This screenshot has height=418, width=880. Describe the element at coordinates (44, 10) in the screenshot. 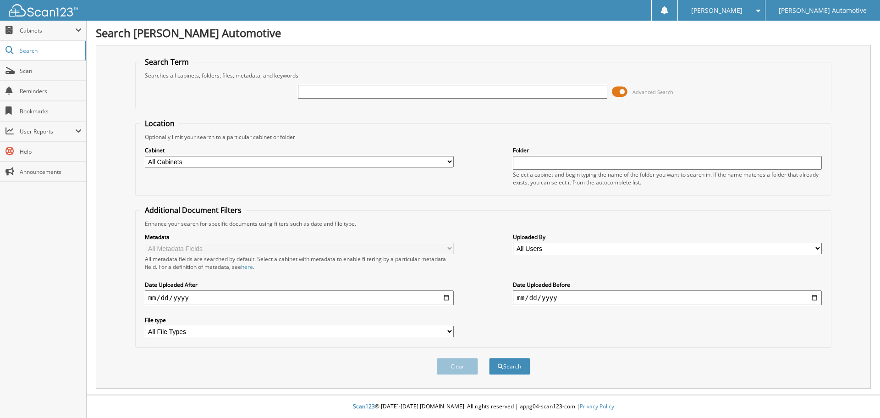

I see `img: scan123-logo-white.svg` at that location.